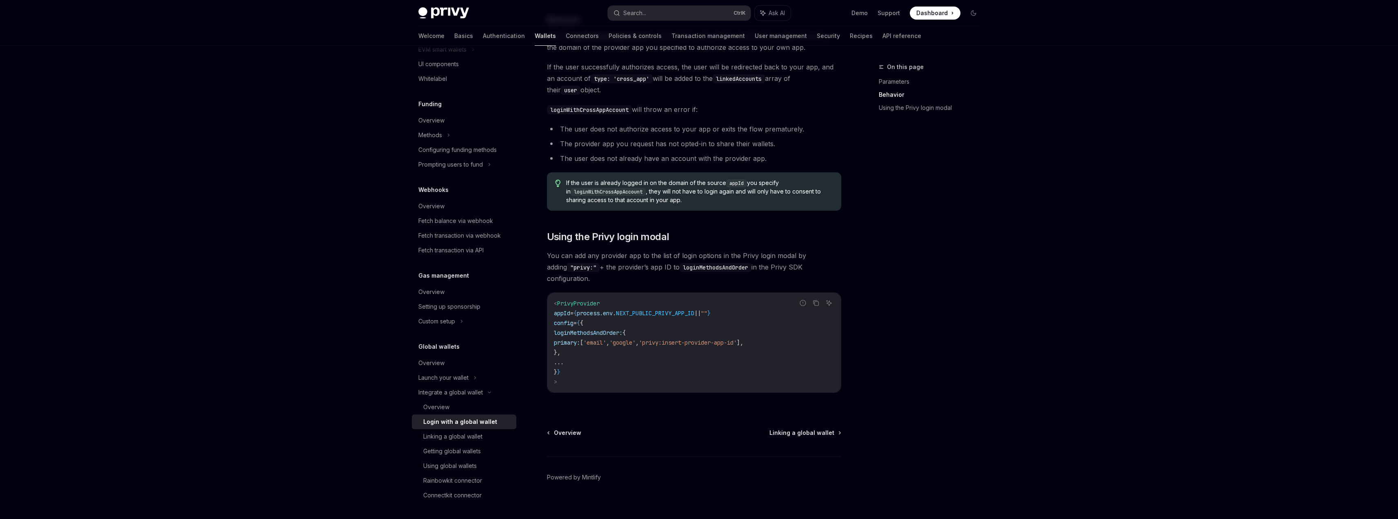 This screenshot has width=1398, height=519. I want to click on div: Methods, so click(430, 135).